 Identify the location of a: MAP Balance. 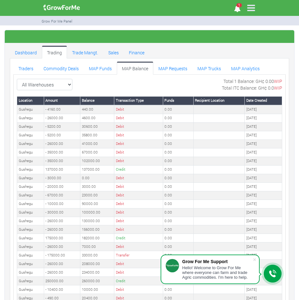
(135, 68).